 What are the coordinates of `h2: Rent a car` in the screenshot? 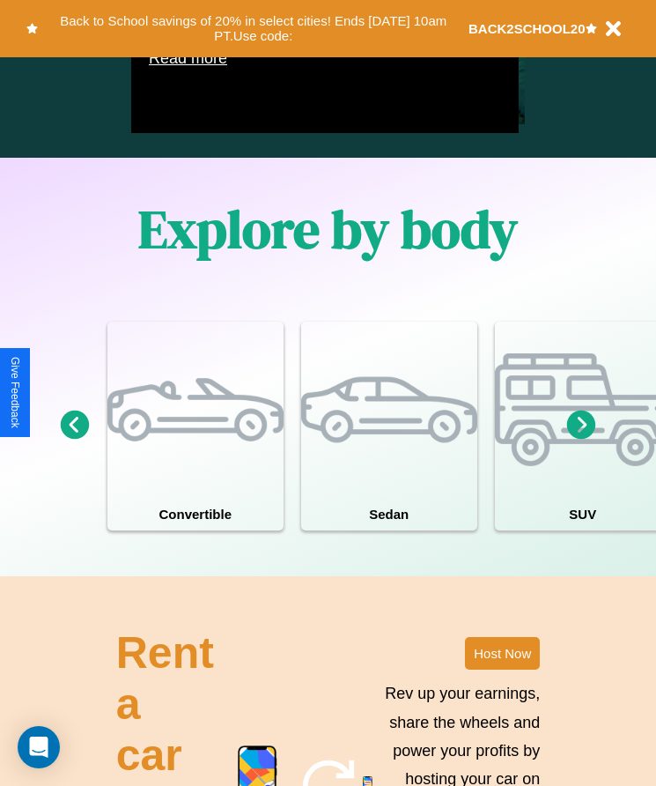 It's located at (167, 704).